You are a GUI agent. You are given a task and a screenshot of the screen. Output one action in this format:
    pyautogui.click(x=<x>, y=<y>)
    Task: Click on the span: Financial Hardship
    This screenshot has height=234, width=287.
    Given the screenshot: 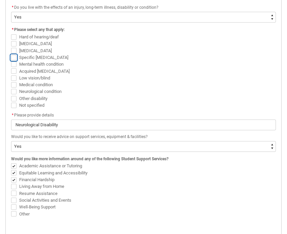 What is the action you would take?
    pyautogui.click(x=37, y=179)
    